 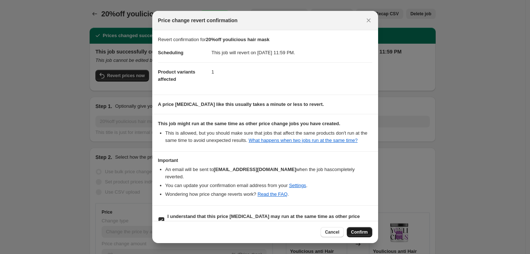 I want to click on p: Revert confirmation for, so click(x=265, y=40).